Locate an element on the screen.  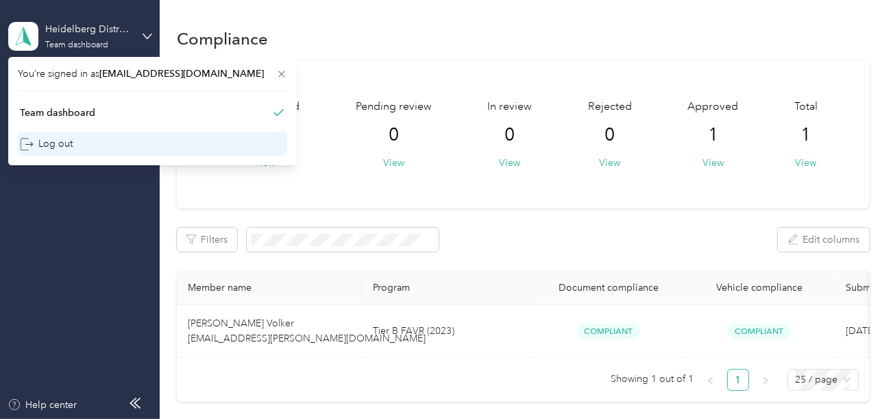
button: Filters is located at coordinates (207, 239).